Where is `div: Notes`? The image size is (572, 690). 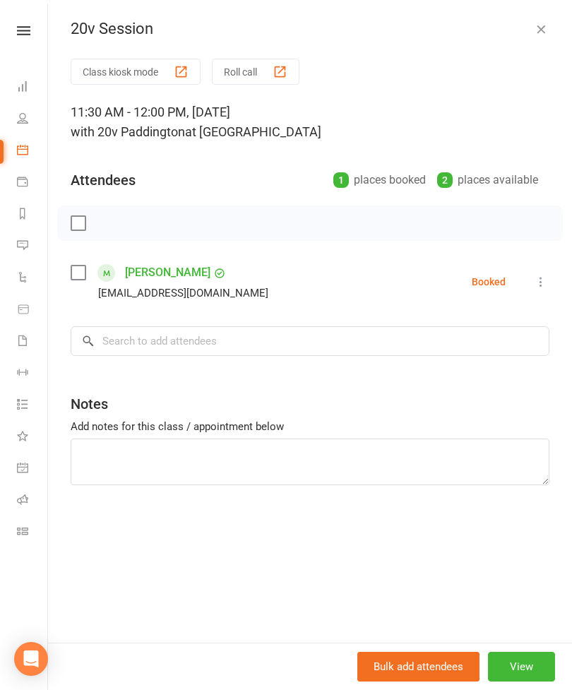
div: Notes is located at coordinates (89, 404).